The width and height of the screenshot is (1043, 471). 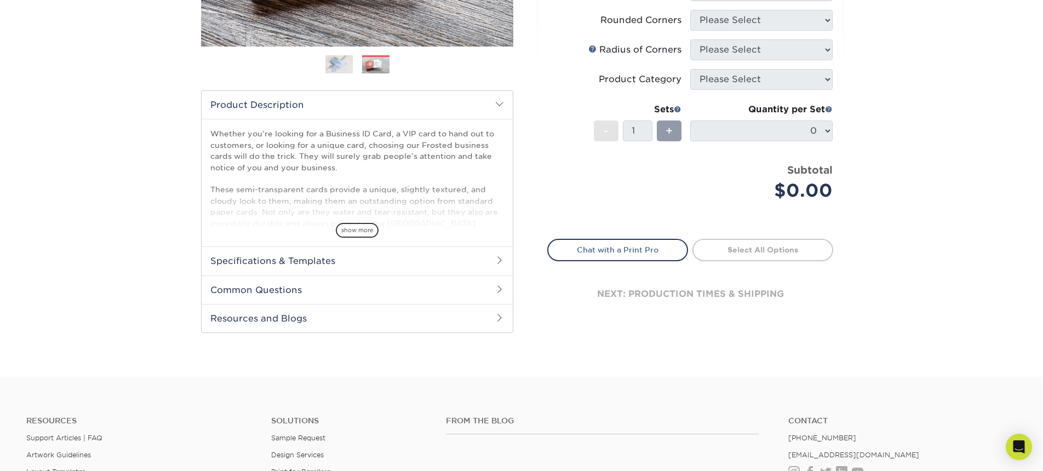 What do you see at coordinates (902, 421) in the screenshot?
I see `h4: Contact` at bounding box center [902, 421].